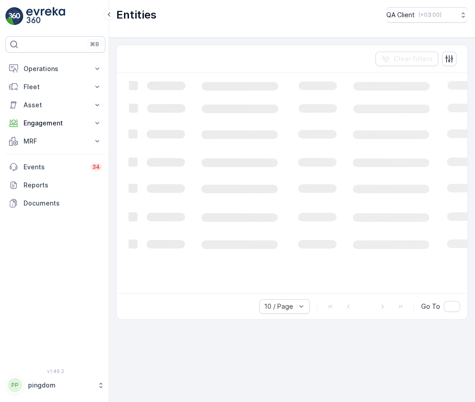 The height and width of the screenshot is (402, 475). Describe the element at coordinates (430, 15) in the screenshot. I see `p: ( +03:00 )` at that location.